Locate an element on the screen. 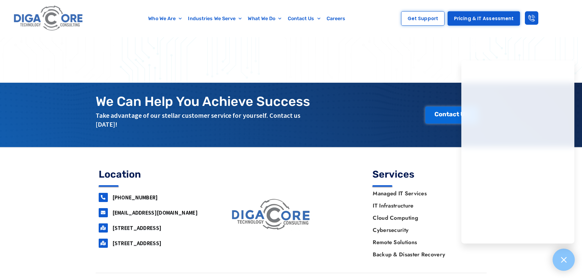 The image size is (582, 278). a: Cybersecurity is located at coordinates (425, 230).